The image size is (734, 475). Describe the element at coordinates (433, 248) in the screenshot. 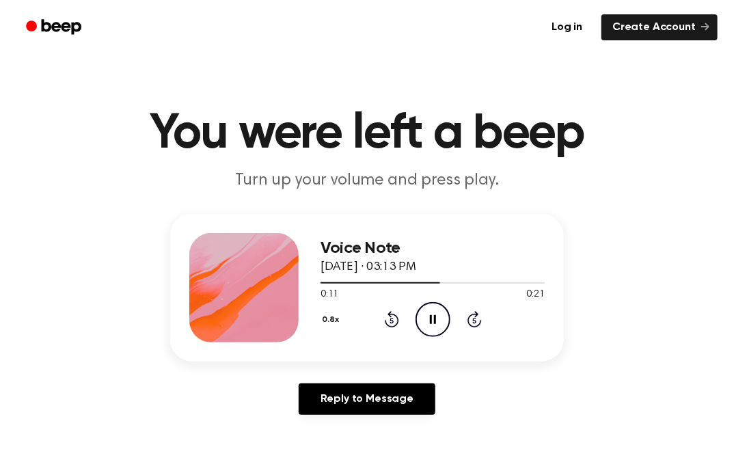

I see `h3: Voice Note` at that location.